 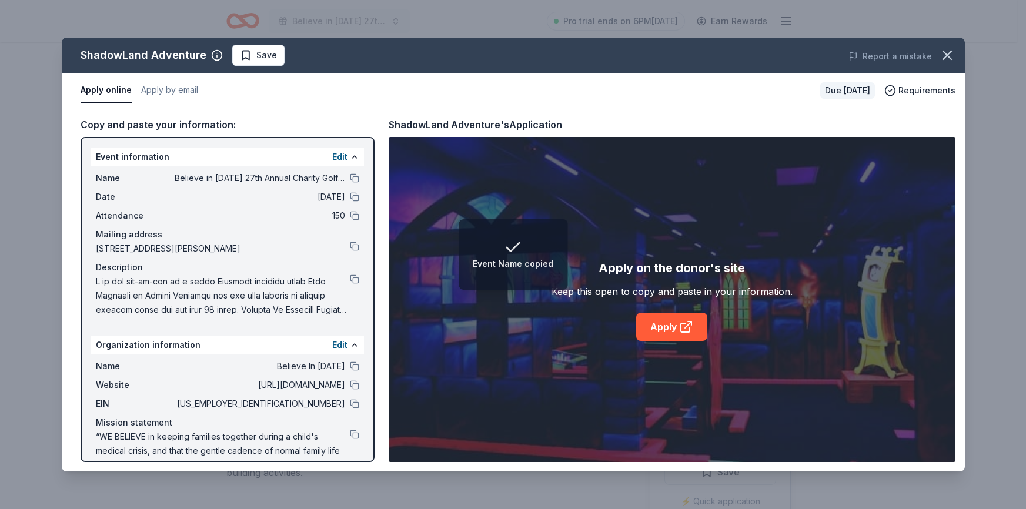 What do you see at coordinates (135, 216) in the screenshot?
I see `span: Attendance` at bounding box center [135, 216].